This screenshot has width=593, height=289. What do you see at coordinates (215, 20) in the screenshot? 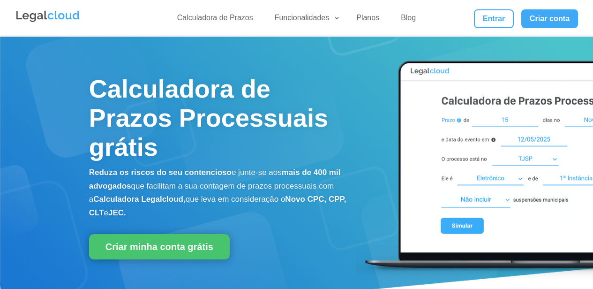
I see `a: Calculadora de Prazos` at bounding box center [215, 20].